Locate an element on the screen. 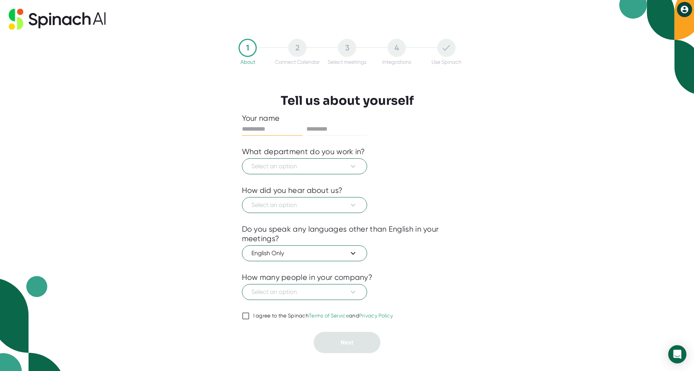  div: Integrations is located at coordinates (397, 62).